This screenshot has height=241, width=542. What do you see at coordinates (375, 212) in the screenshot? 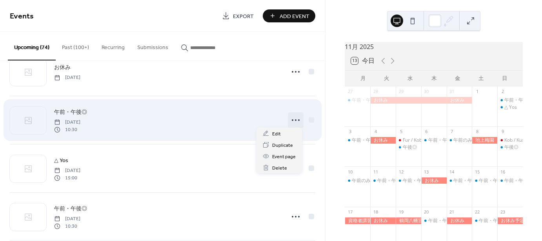
I see `div: 18` at bounding box center [375, 212].